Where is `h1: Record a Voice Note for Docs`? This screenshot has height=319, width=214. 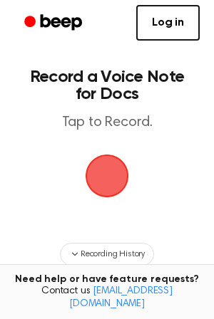 h1: Record a Voice Note for Docs is located at coordinates (107, 86).